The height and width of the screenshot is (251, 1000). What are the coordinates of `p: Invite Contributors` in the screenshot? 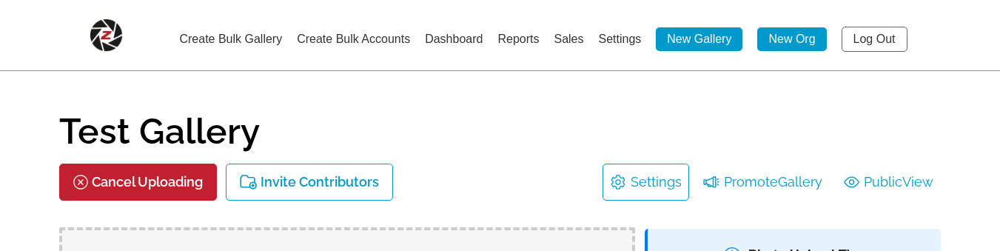 It's located at (320, 182).